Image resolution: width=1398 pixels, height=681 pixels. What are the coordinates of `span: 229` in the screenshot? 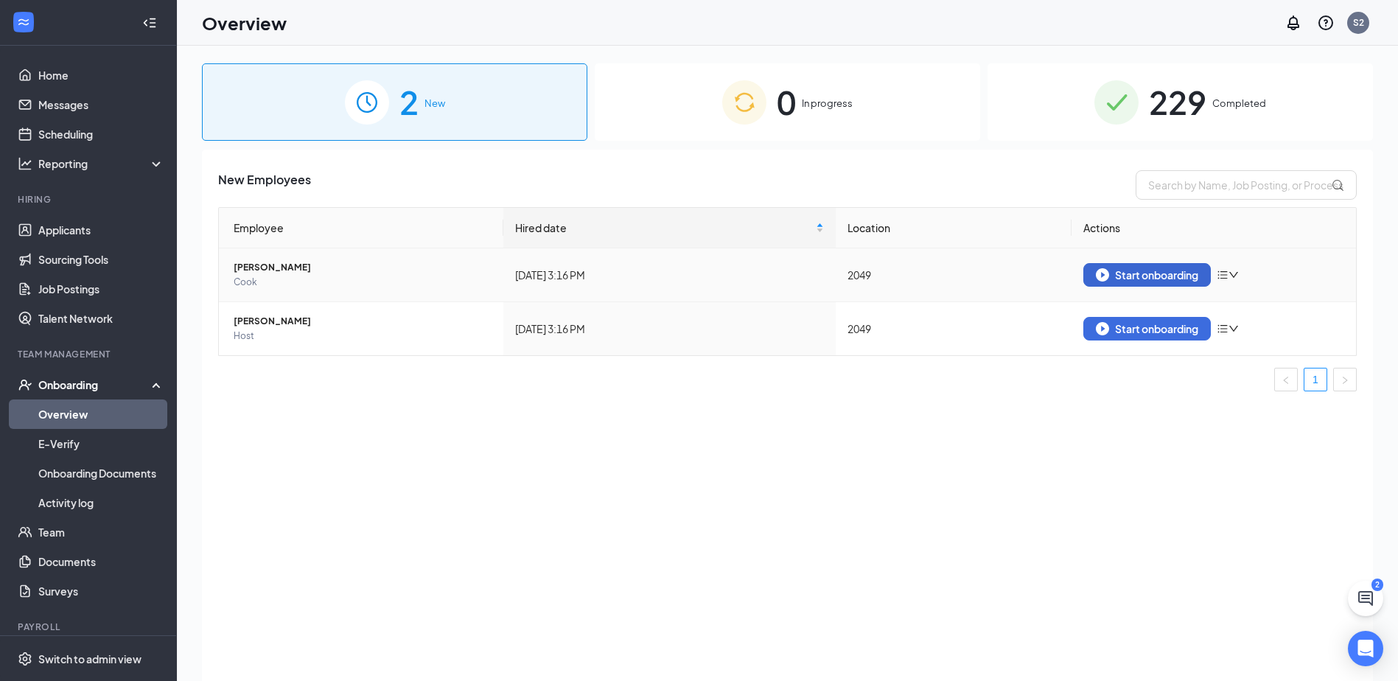 It's located at (1178, 102).